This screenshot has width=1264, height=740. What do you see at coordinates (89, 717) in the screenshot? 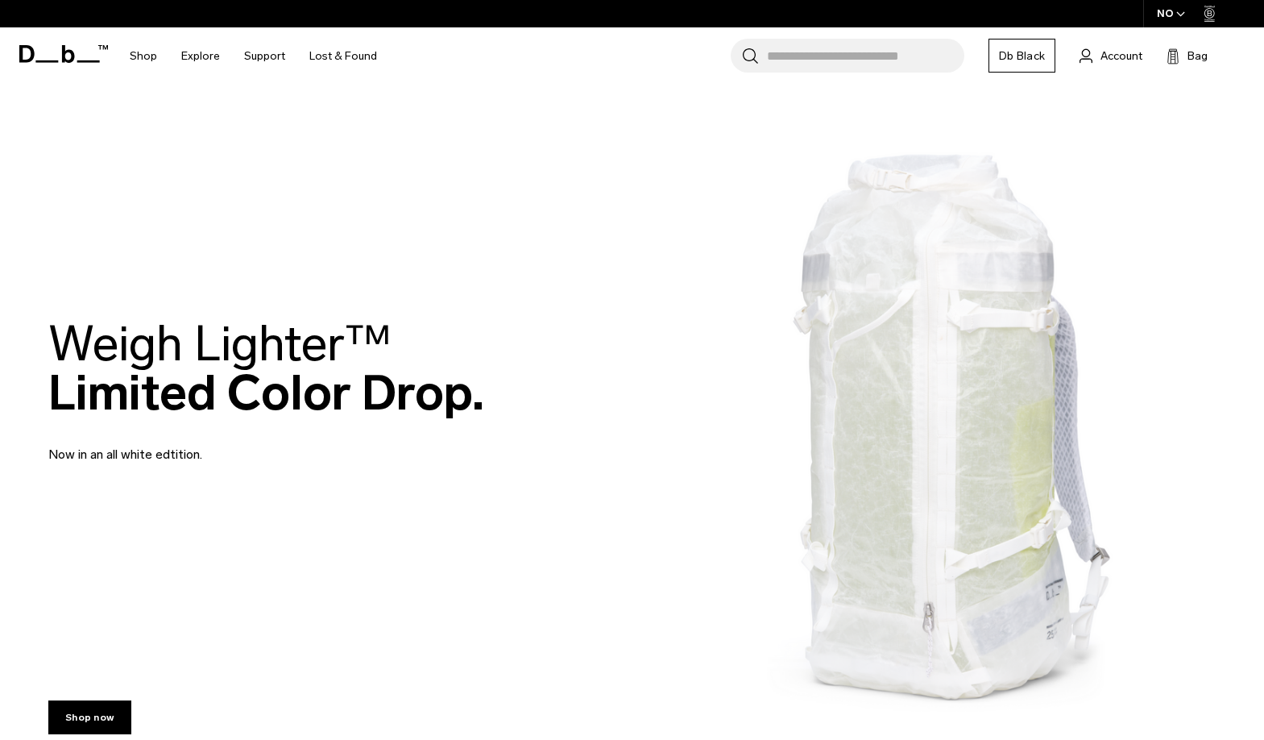
I see `a: Shop now` at bounding box center [89, 717].